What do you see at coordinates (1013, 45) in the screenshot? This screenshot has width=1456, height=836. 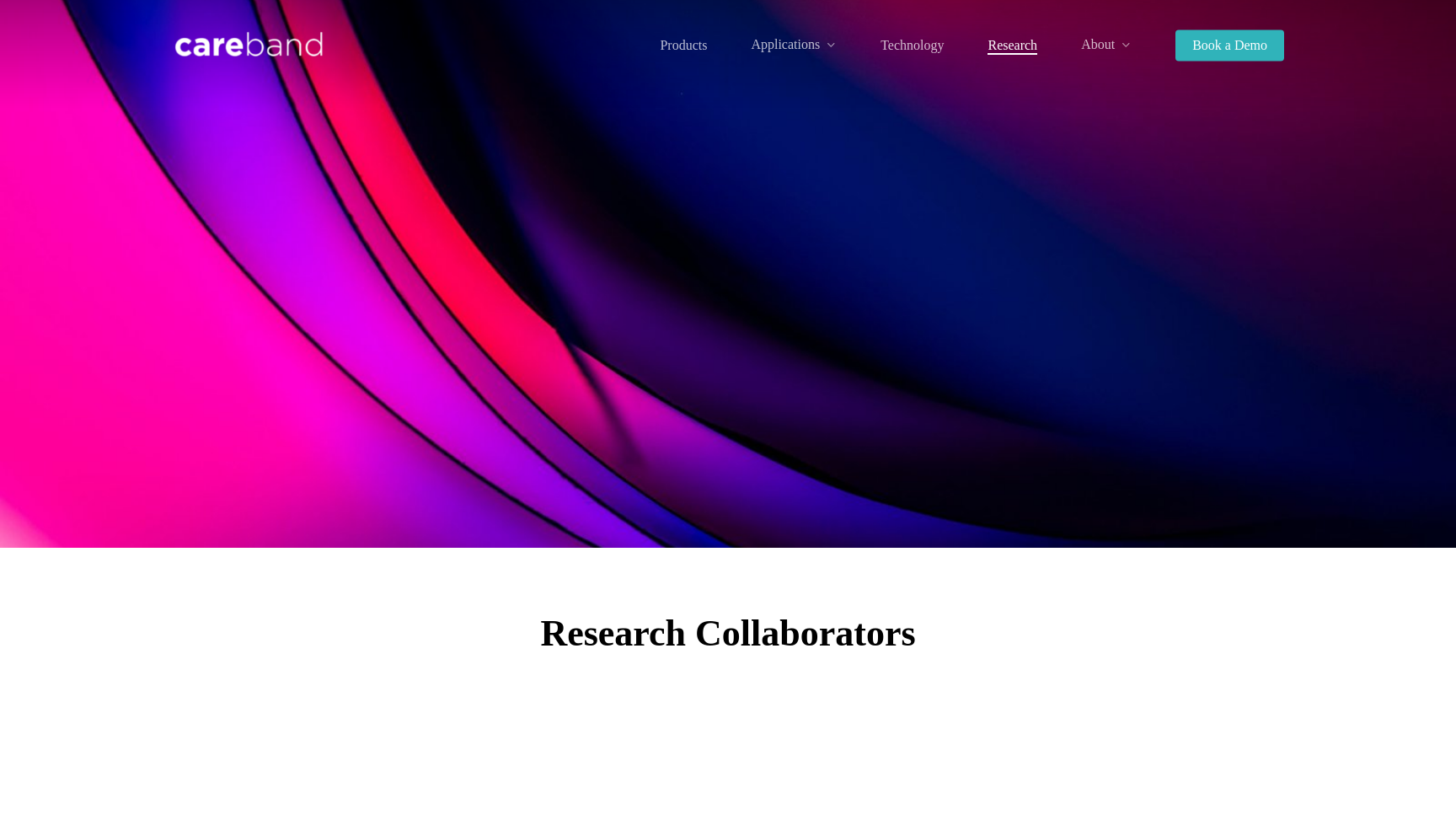 I see `a: Research` at bounding box center [1013, 45].